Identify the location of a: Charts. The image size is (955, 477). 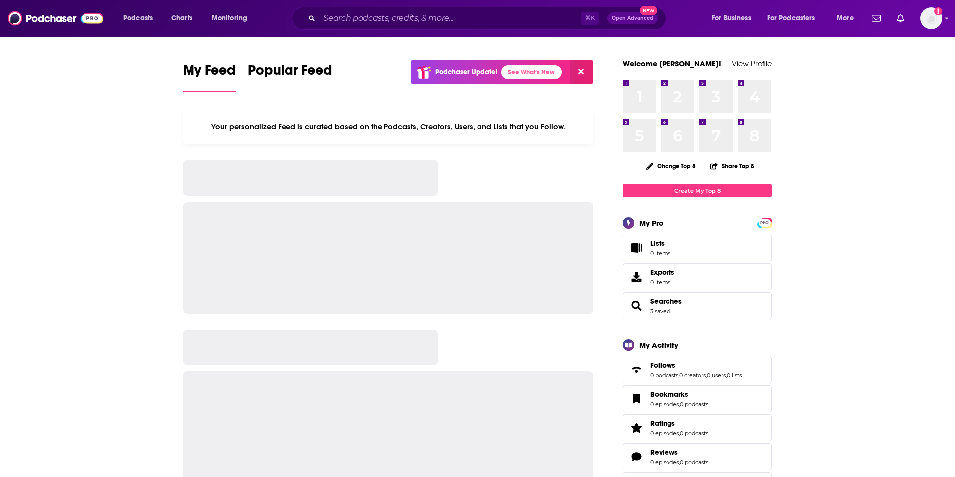
(182, 18).